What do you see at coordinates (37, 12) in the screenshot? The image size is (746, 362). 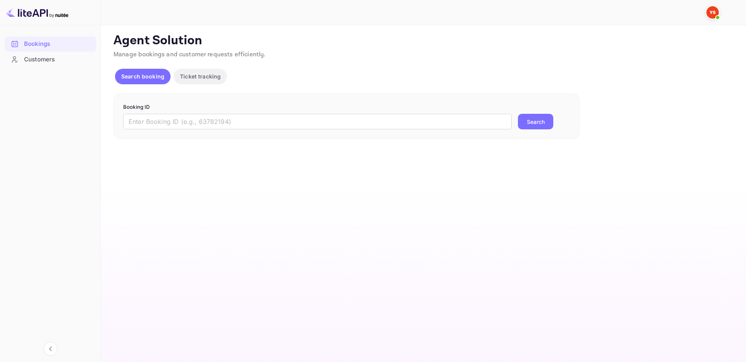 I see `img: LiteAPI logo` at bounding box center [37, 12].